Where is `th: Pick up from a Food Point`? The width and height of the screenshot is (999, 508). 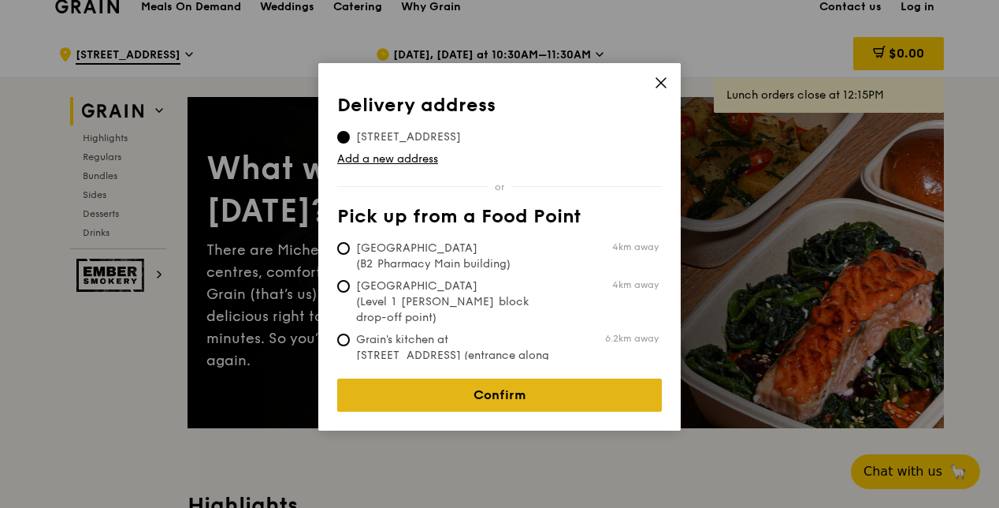 th: Pick up from a Food Point is located at coordinates (500, 220).